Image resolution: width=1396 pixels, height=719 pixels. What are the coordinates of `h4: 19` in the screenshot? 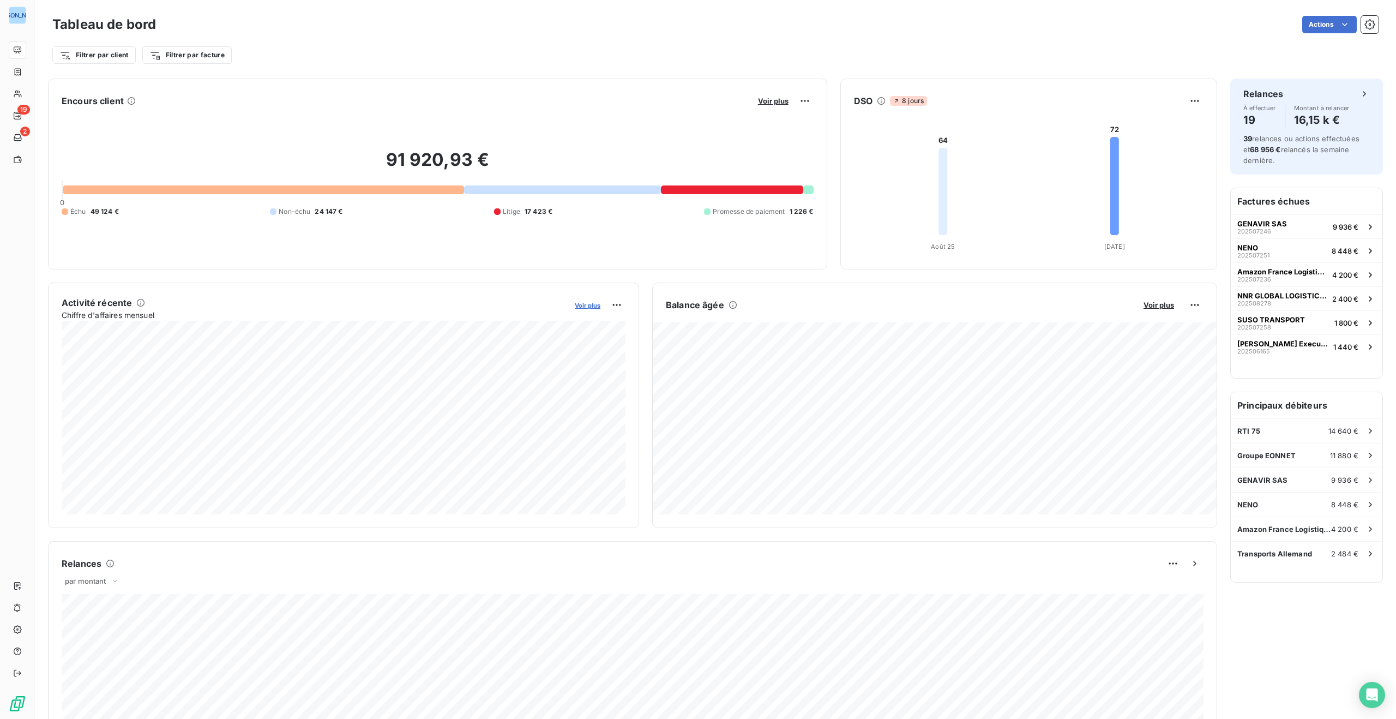 It's located at (1260, 120).